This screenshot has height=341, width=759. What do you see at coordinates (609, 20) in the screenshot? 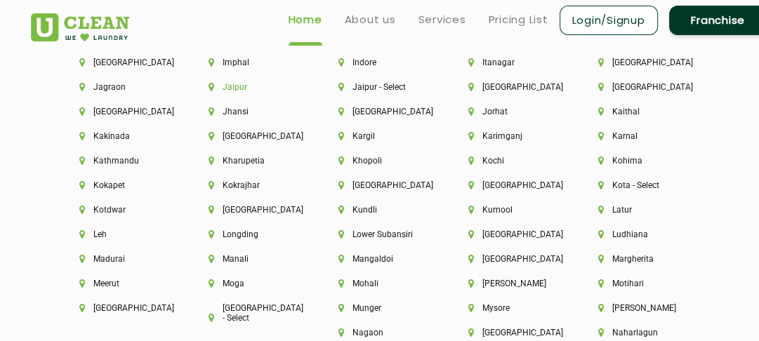
I see `a: Login/Signup` at bounding box center [609, 20].